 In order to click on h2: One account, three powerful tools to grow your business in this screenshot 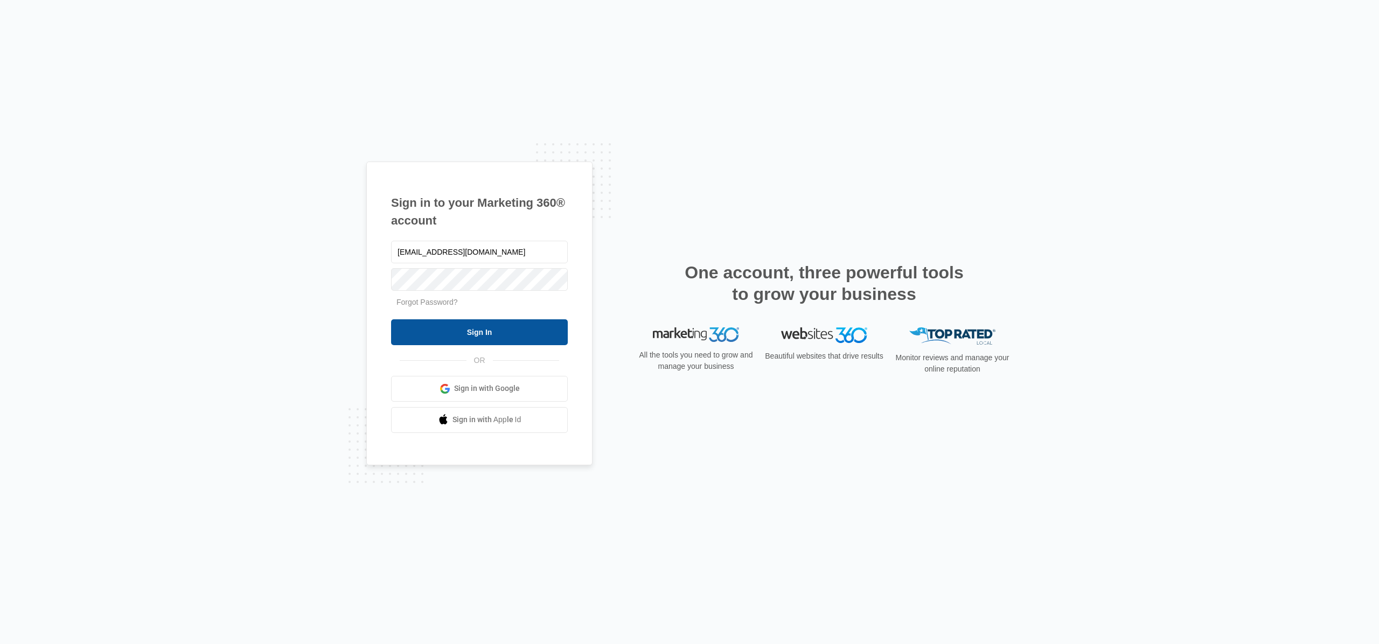, I will do `click(824, 283)`.